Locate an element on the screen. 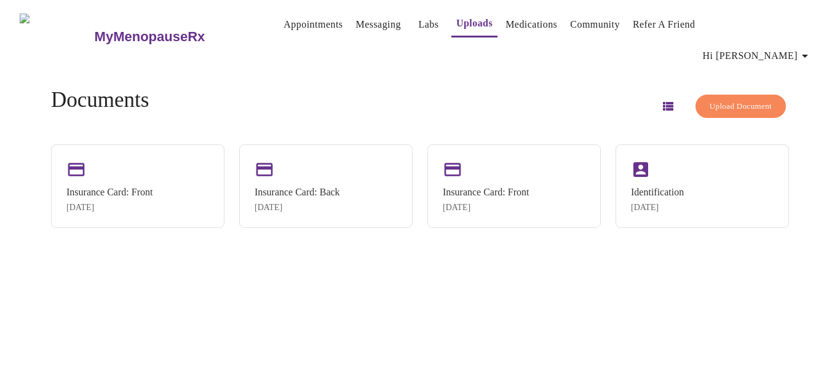  button: Messaging is located at coordinates (377, 25).